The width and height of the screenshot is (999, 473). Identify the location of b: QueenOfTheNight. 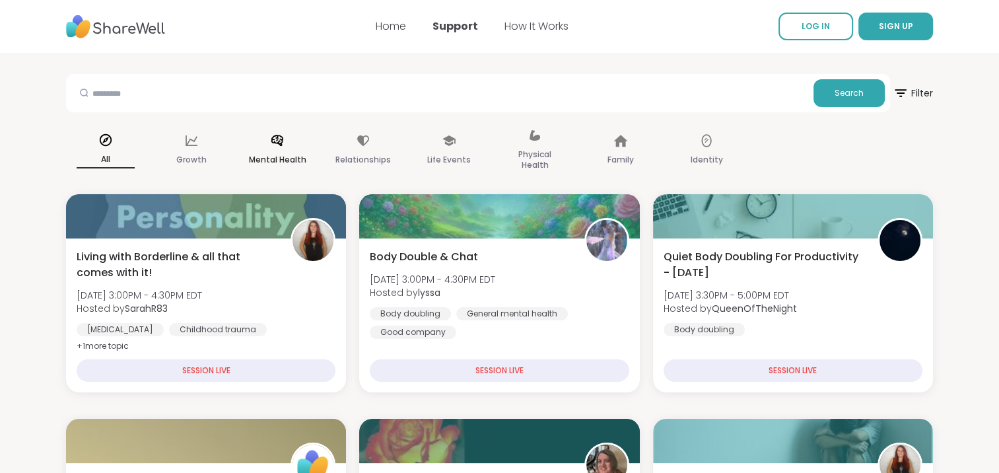
(754, 308).